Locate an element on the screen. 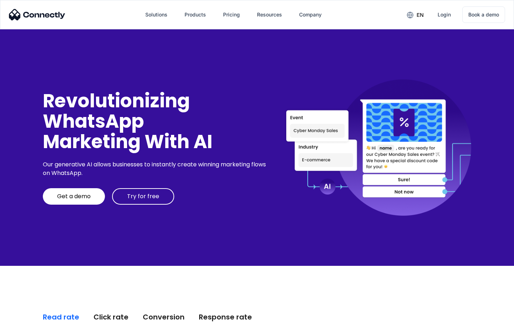 Image resolution: width=514 pixels, height=322 pixels. div: Login is located at coordinates (444, 15).